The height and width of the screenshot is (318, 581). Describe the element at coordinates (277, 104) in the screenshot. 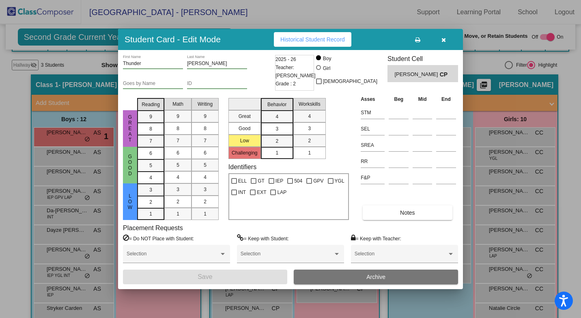

I see `span: Behavior` at that location.